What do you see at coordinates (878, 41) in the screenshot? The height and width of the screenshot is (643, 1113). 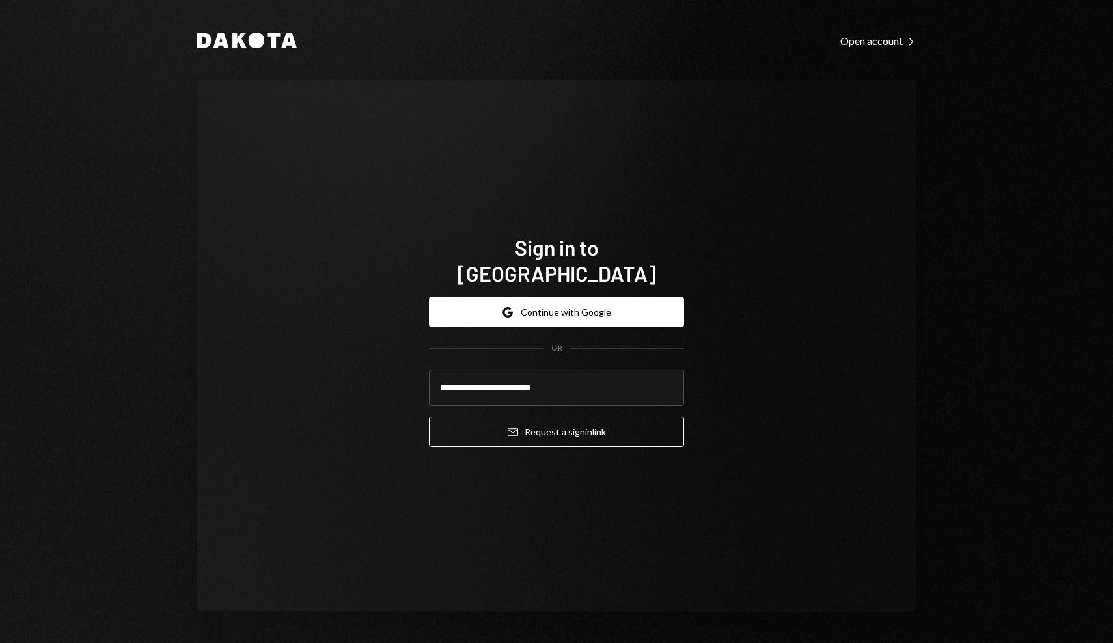 I see `div: Open account` at bounding box center [878, 41].